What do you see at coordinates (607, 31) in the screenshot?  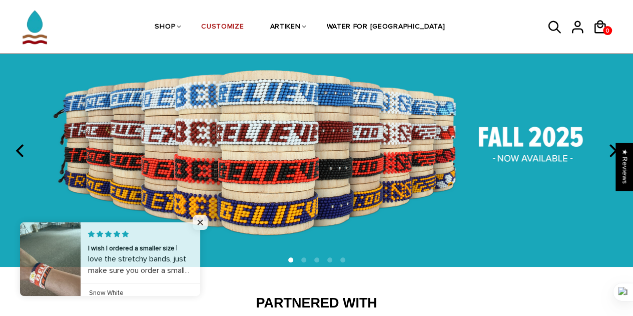 I see `a: 0` at bounding box center [607, 31].